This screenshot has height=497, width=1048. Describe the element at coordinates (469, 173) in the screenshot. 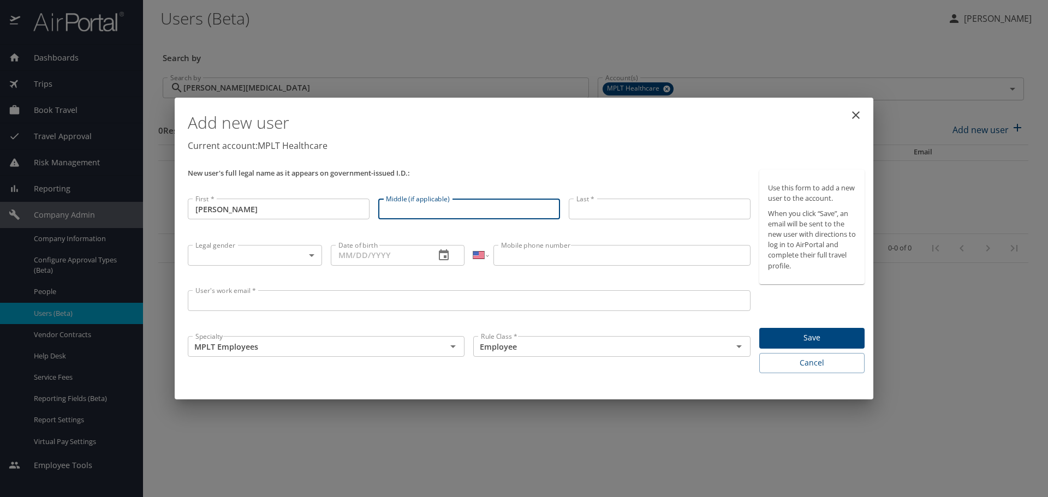

I see `p: New user's full legal name as it appears on government-issued I.D.:` at that location.